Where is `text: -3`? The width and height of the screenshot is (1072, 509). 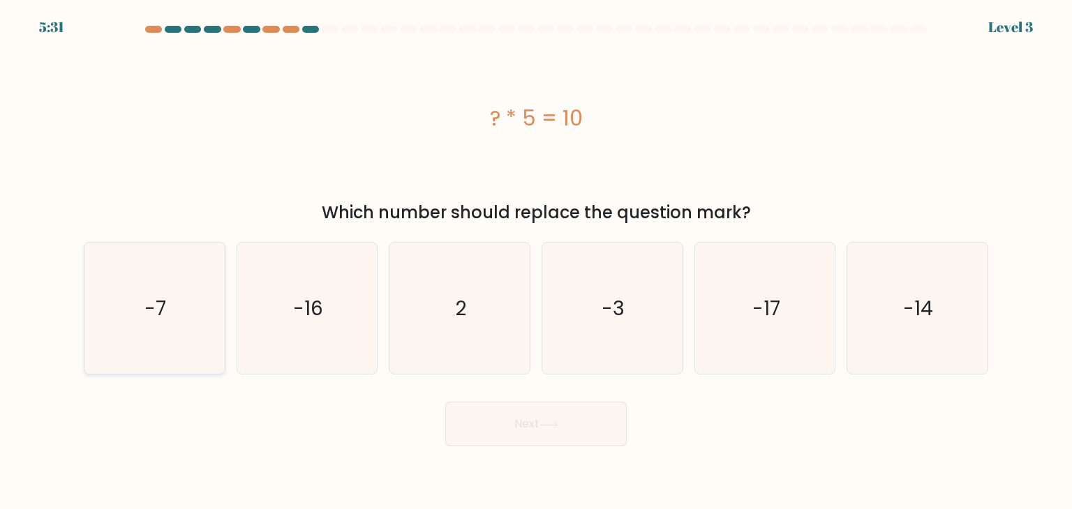
text: -3 is located at coordinates (613, 308).